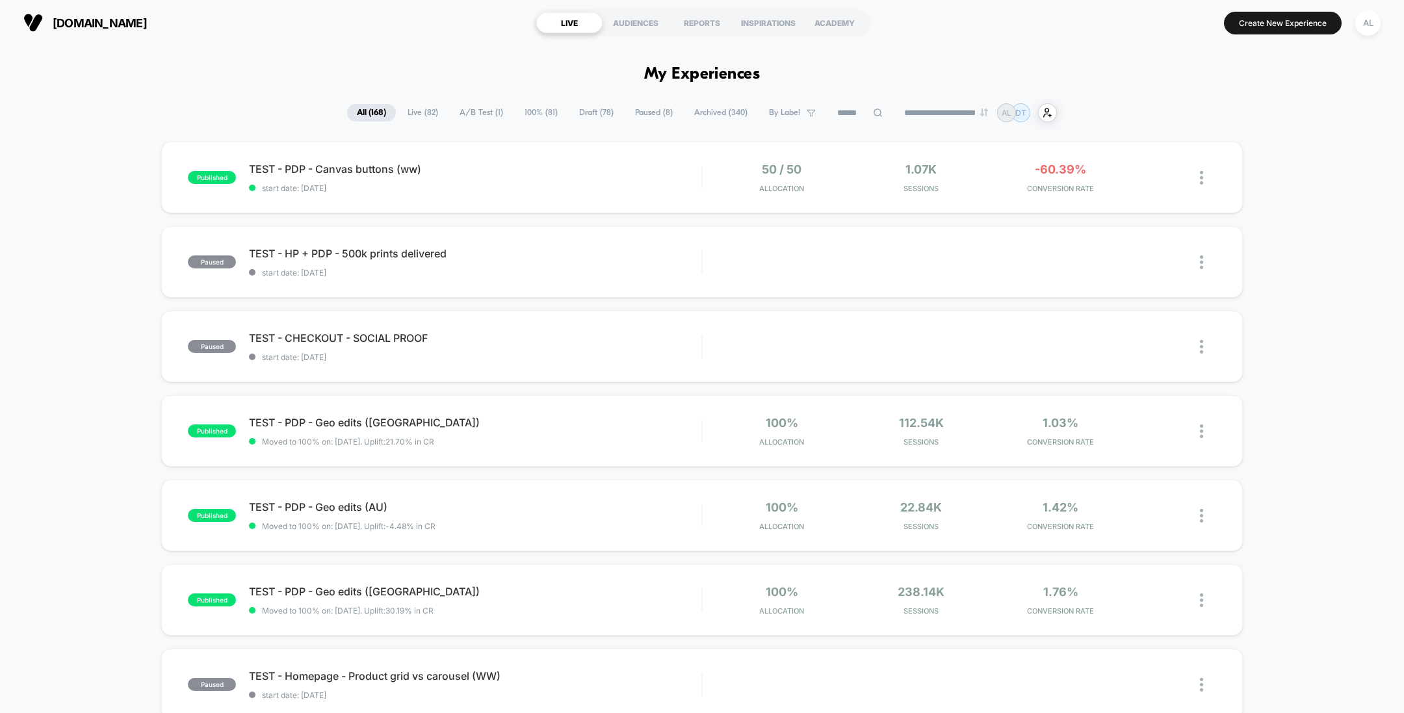 Image resolution: width=1404 pixels, height=713 pixels. I want to click on span: -60.39%, so click(1061, 169).